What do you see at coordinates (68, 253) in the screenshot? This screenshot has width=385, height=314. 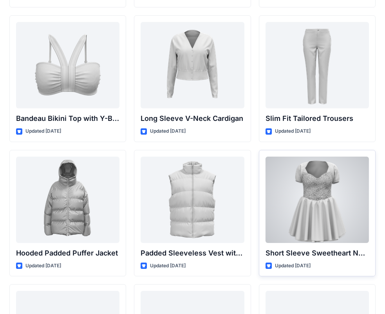 I see `p: Hooded Padded Puffer Jacket` at bounding box center [68, 253].